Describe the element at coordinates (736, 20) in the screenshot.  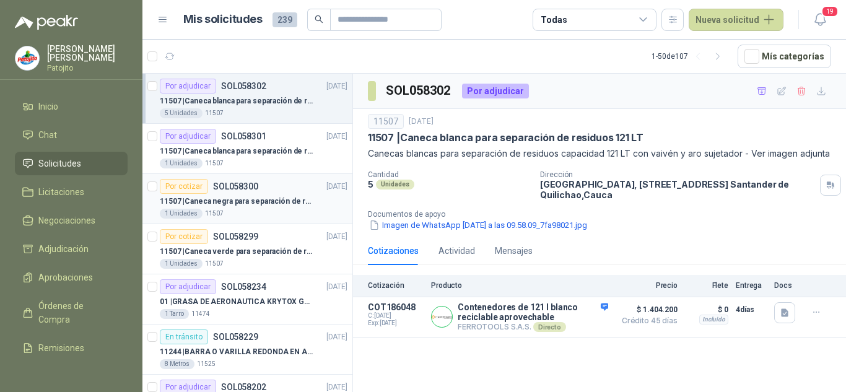
I see `button: Nueva solicitud` at that location.